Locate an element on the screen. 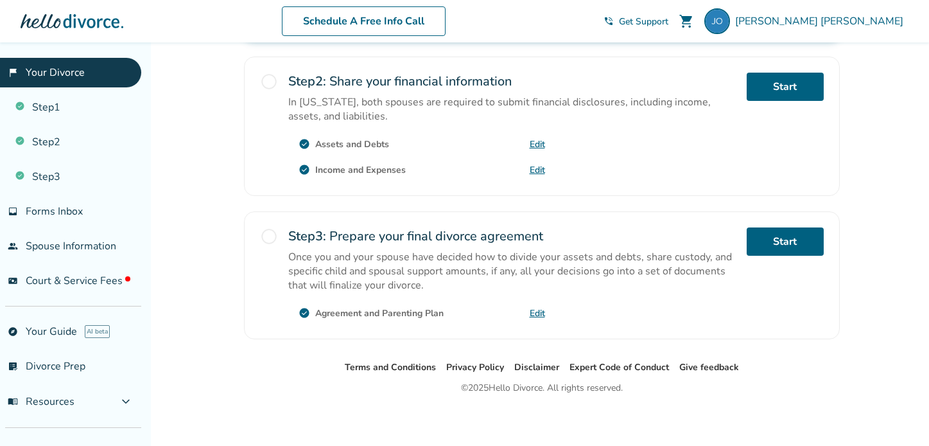  div: Once you and your spouse have decided how to divide your assets and debts, share custody, and spe... is located at coordinates (512, 271).